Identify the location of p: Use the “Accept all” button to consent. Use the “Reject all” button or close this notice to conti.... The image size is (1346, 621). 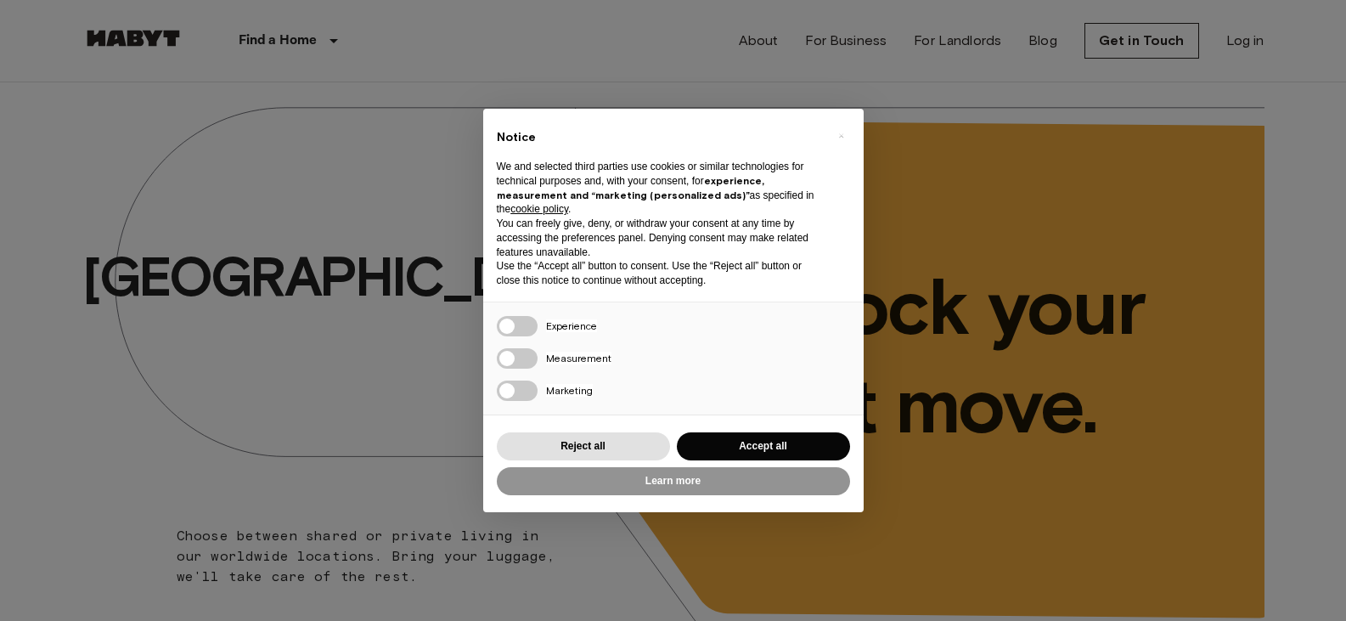
(660, 274).